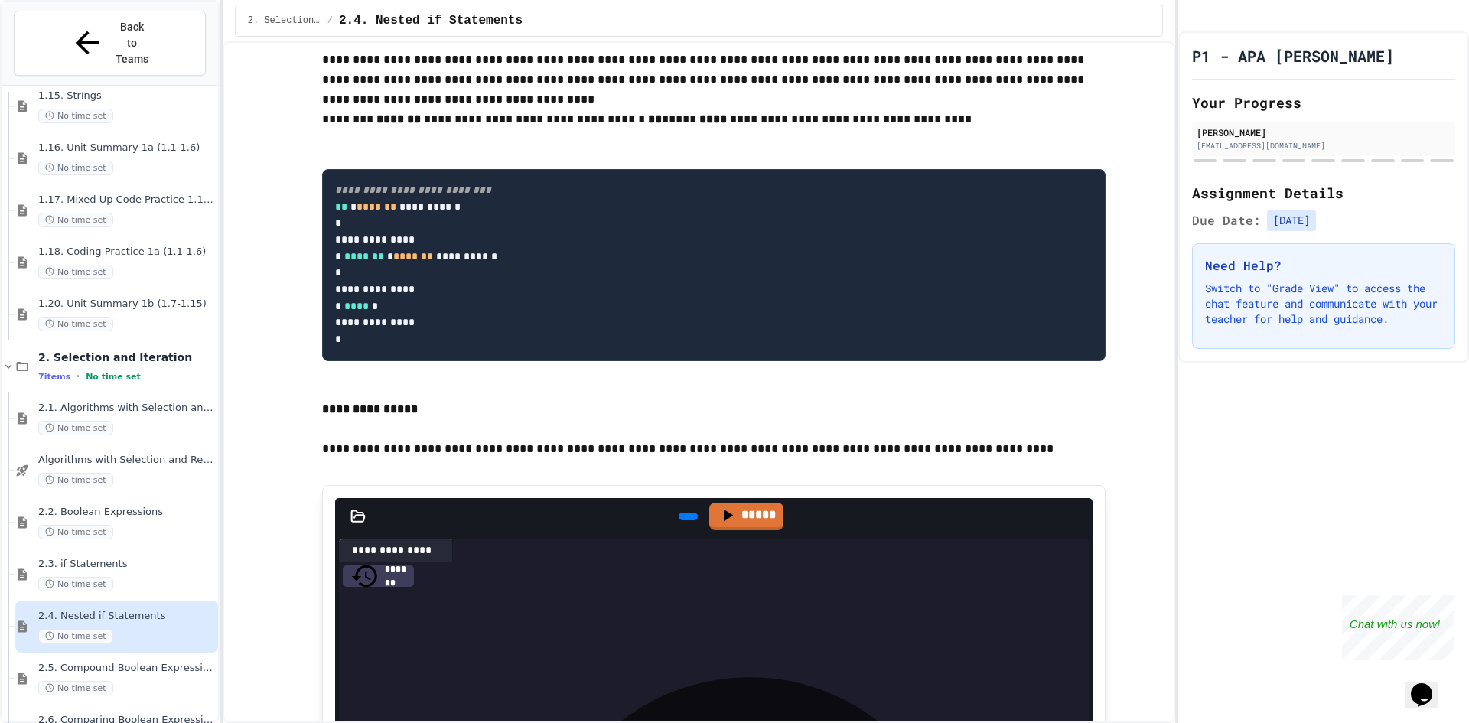 The height and width of the screenshot is (723, 1469). Describe the element at coordinates (132, 43) in the screenshot. I see `span: Back to Teams` at that location.